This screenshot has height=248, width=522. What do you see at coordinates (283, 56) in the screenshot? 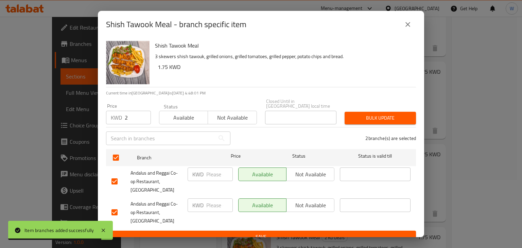
I see `p: 3 skewers shish tawouk, grilled onions, grilled tomatoes, grilled pepper, potato chips and bread.` at bounding box center [283, 56].